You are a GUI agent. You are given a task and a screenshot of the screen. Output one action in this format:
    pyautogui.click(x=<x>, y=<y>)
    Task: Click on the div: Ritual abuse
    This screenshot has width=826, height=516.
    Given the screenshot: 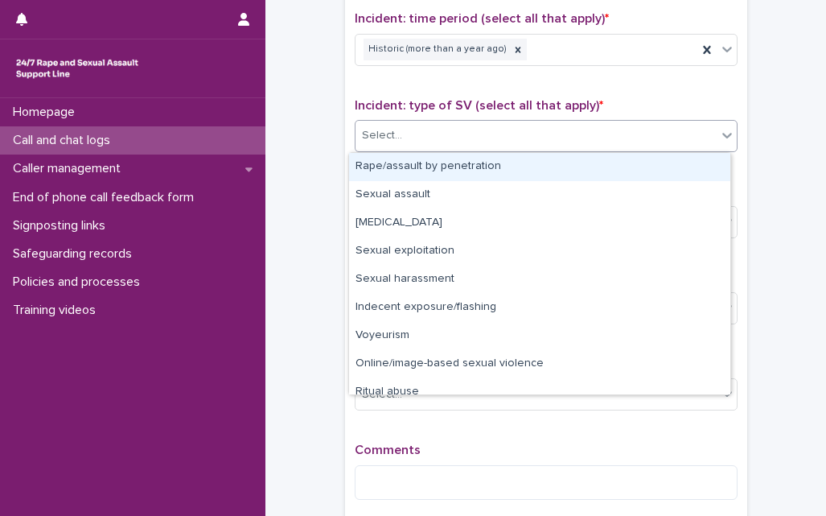 What is the action you would take?
    pyautogui.click(x=540, y=392)
    